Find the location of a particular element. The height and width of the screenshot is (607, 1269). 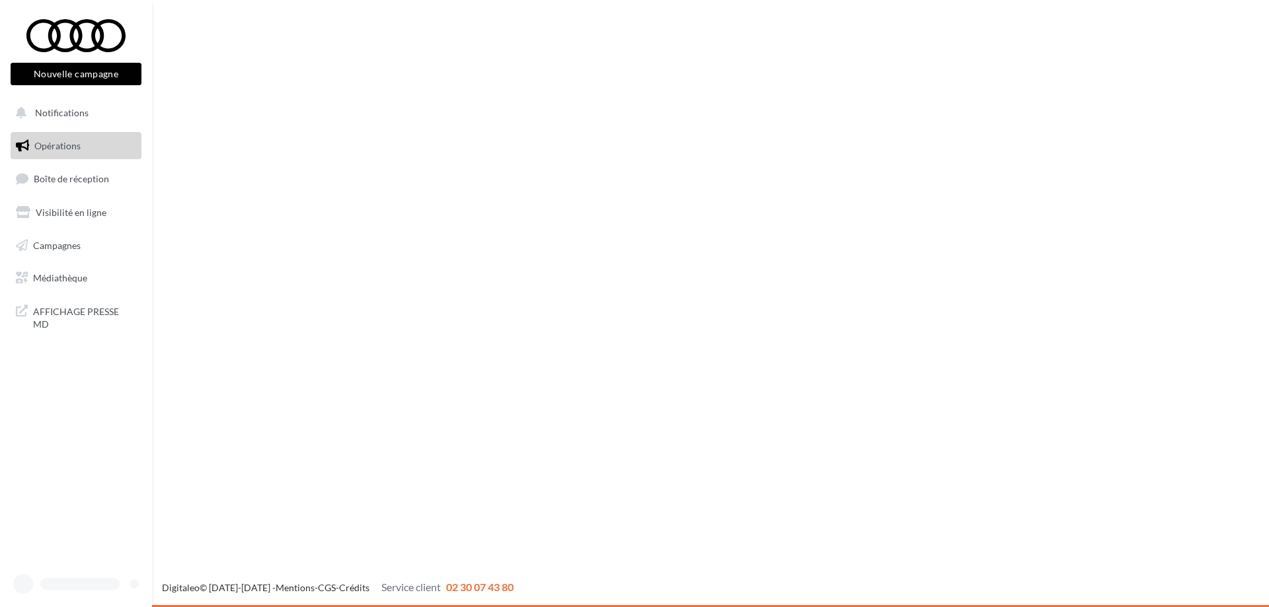

a: Crédits is located at coordinates (354, 587).